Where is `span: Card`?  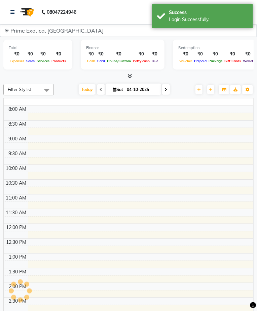
span: Card is located at coordinates (101, 61).